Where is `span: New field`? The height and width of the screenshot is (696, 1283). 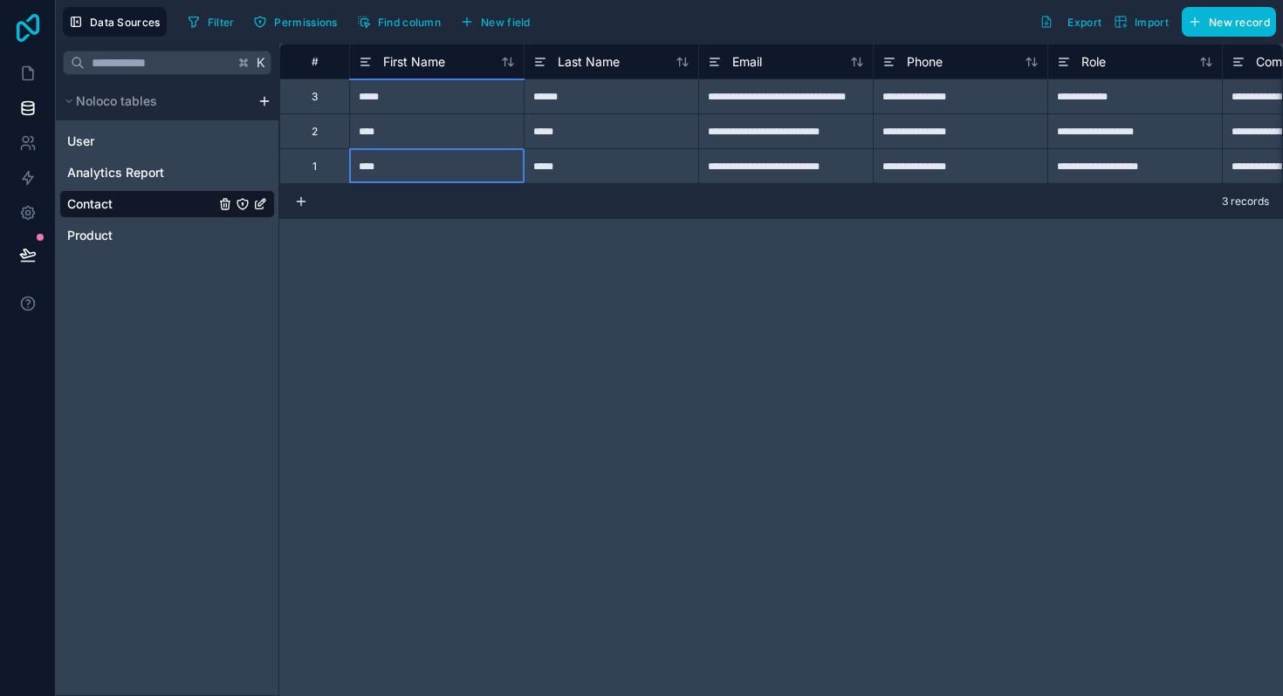 span: New field is located at coordinates (505, 22).